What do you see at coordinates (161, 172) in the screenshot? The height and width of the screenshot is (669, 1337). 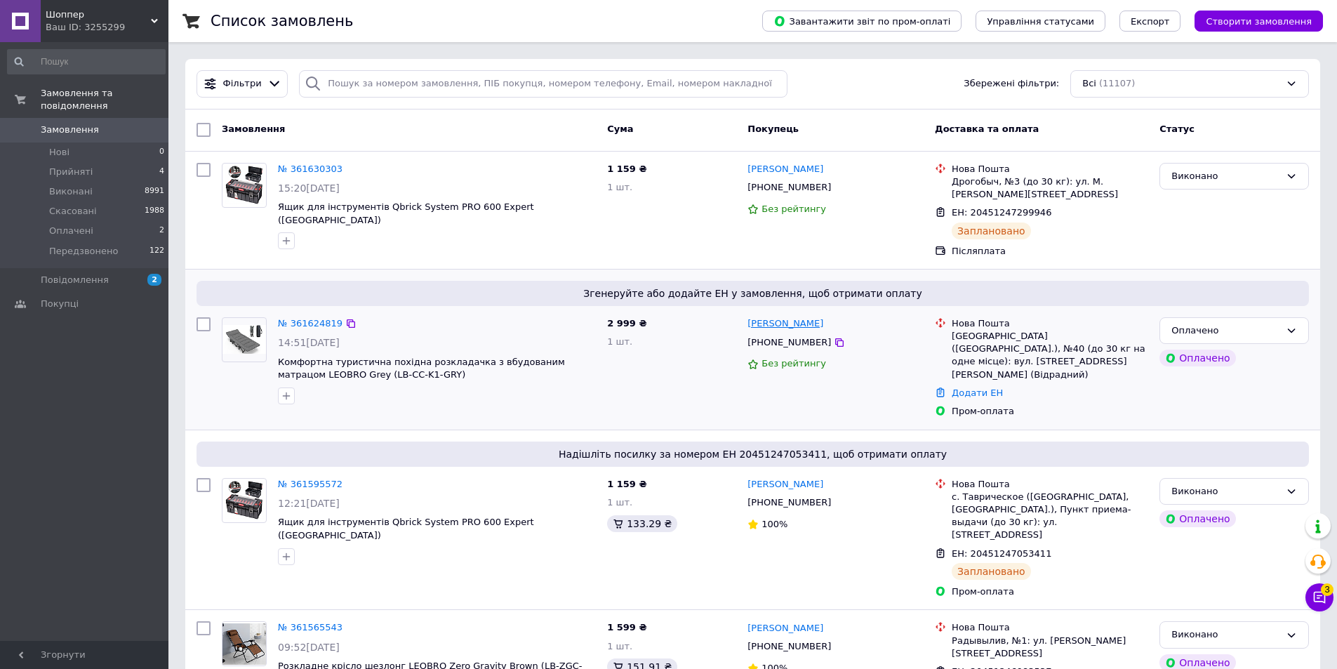 I see `span: 4` at bounding box center [161, 172].